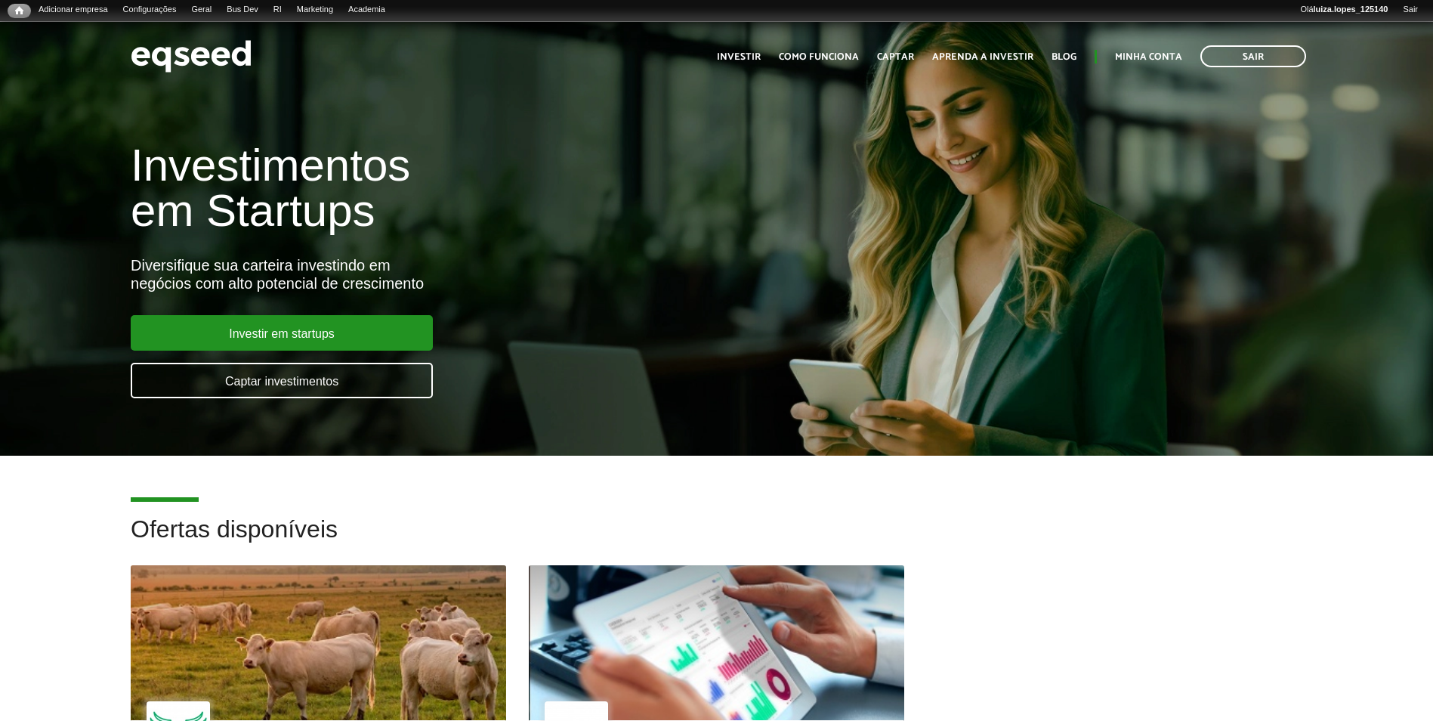  I want to click on a: Investir, so click(739, 57).